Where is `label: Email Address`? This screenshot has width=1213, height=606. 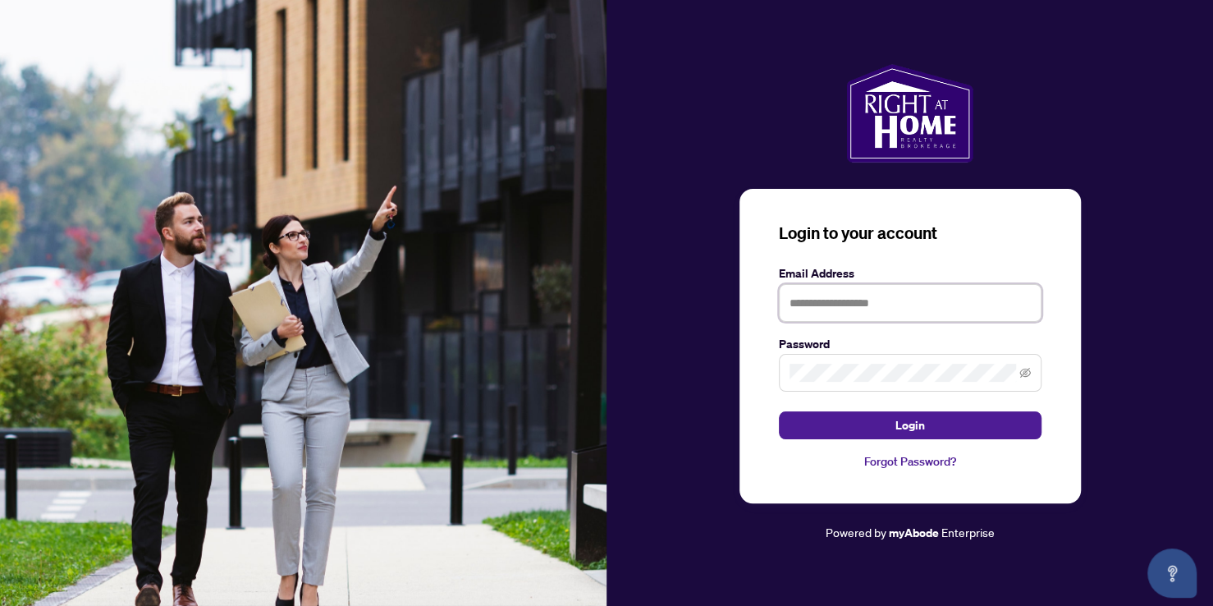 label: Email Address is located at coordinates (910, 273).